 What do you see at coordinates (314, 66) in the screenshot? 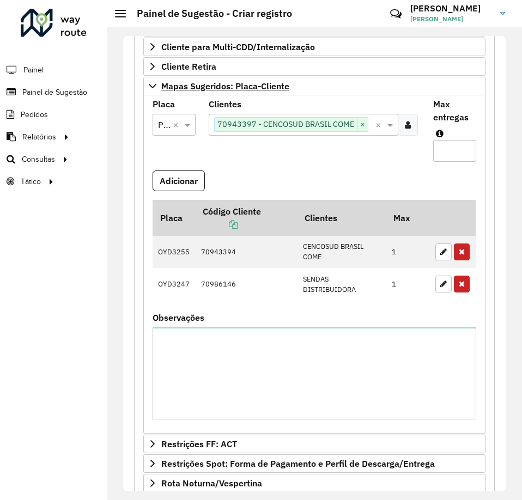
I see `a: Cliente Retira` at bounding box center [314, 66].